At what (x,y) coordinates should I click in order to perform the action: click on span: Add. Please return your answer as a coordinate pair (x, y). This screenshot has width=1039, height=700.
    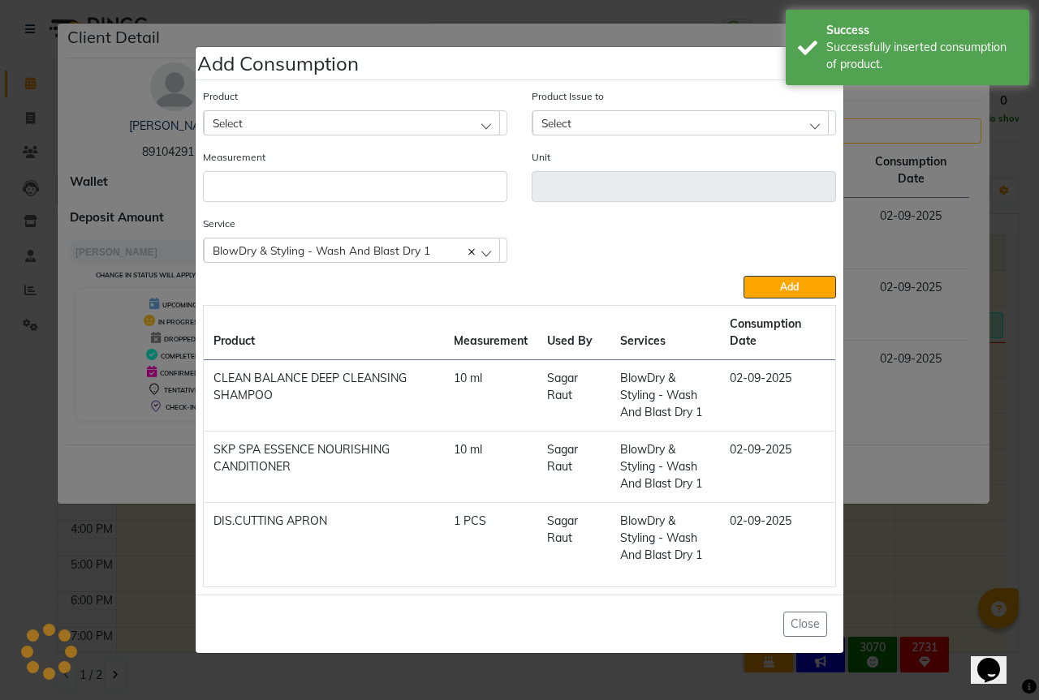
    Looking at the image, I should click on (789, 287).